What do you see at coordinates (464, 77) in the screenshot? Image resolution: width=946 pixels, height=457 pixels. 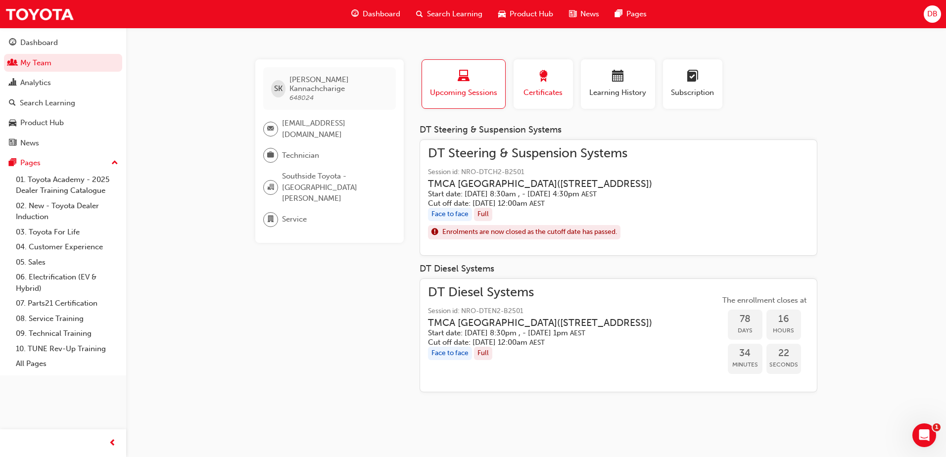 I see `span: laptop-icon` at bounding box center [464, 77].